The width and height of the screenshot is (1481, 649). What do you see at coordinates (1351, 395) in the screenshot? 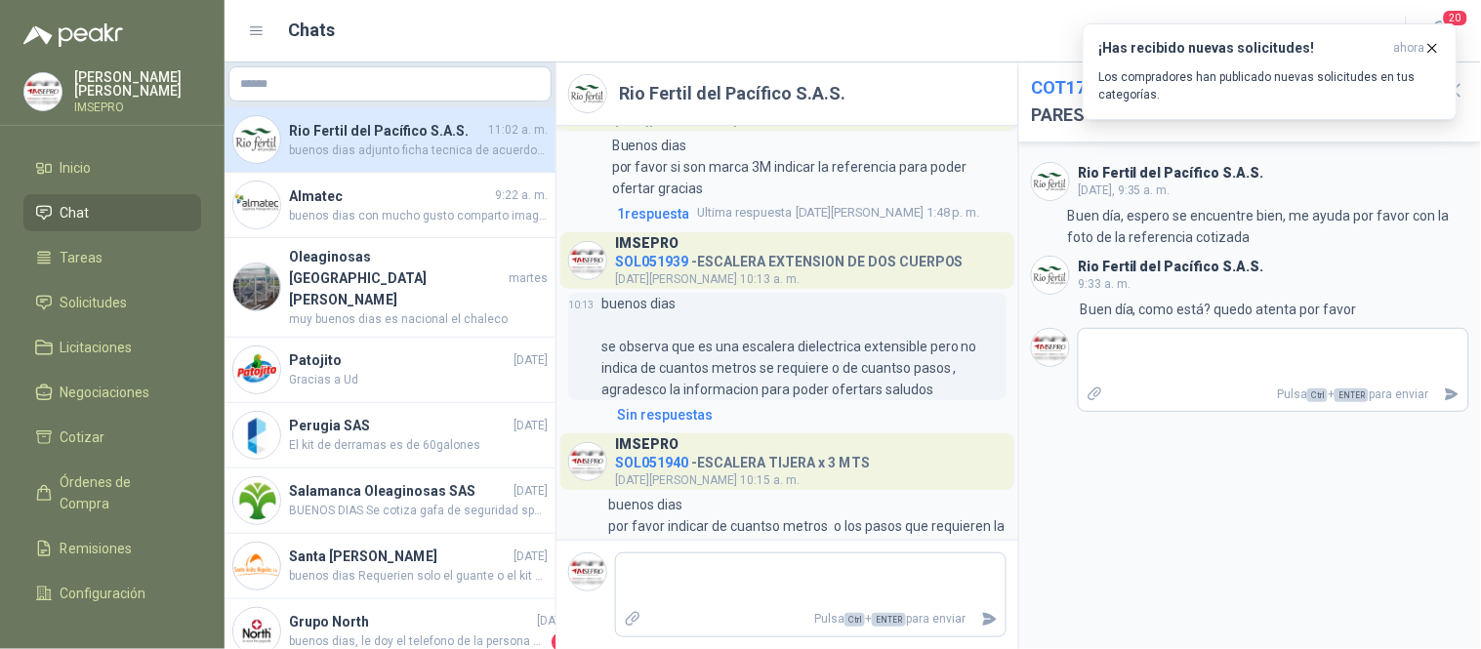
I see `span: ENTER` at bounding box center [1351, 395].